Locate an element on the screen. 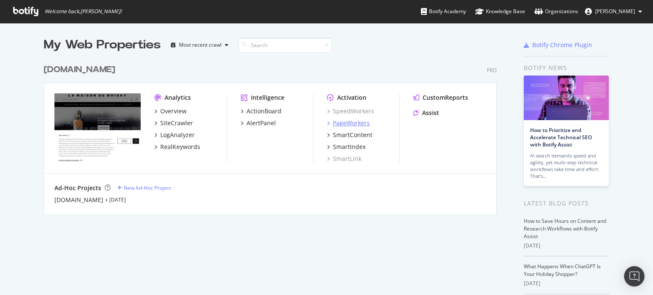 The image size is (653, 295). div: SmartLink is located at coordinates (344, 159).